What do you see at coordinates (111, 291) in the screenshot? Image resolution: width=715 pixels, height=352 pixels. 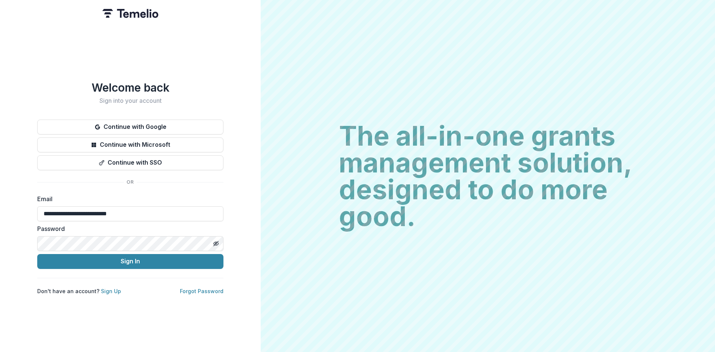 I see `a: Sign Up` at bounding box center [111, 291].